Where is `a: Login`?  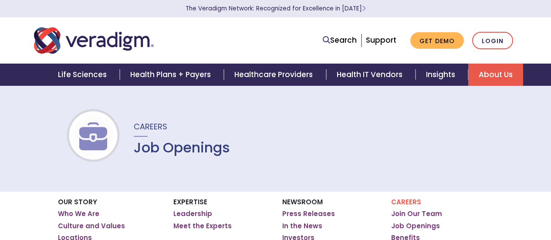 a: Login is located at coordinates (493, 41).